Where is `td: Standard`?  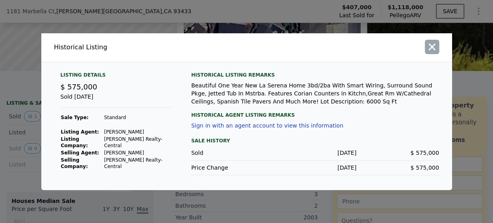
td: Standard is located at coordinates (138, 117).